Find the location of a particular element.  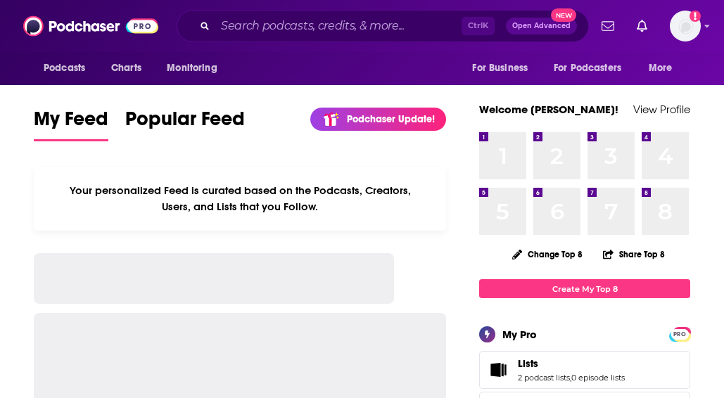

button: Change Top 8 is located at coordinates (547, 254).